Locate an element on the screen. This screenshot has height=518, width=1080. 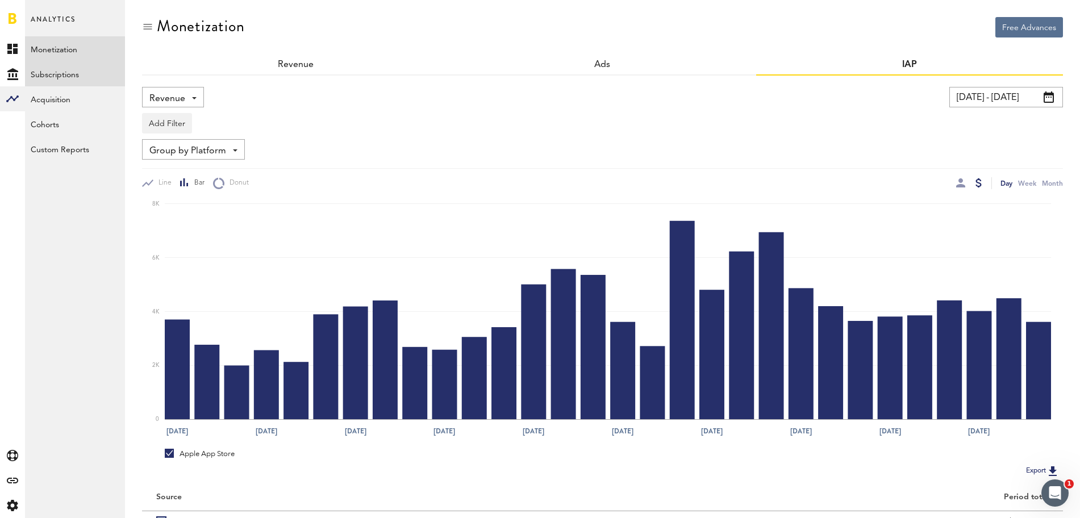
div: Monetization is located at coordinates (201, 26).